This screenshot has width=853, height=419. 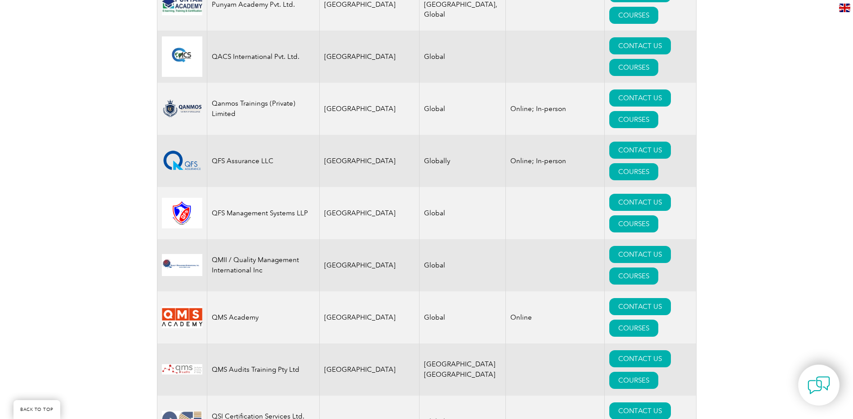 What do you see at coordinates (182, 369) in the screenshot?
I see `img: fcc1e7ab-22ab-ea11-a812-000d3ae11abd-logo.jpg` at bounding box center [182, 369].